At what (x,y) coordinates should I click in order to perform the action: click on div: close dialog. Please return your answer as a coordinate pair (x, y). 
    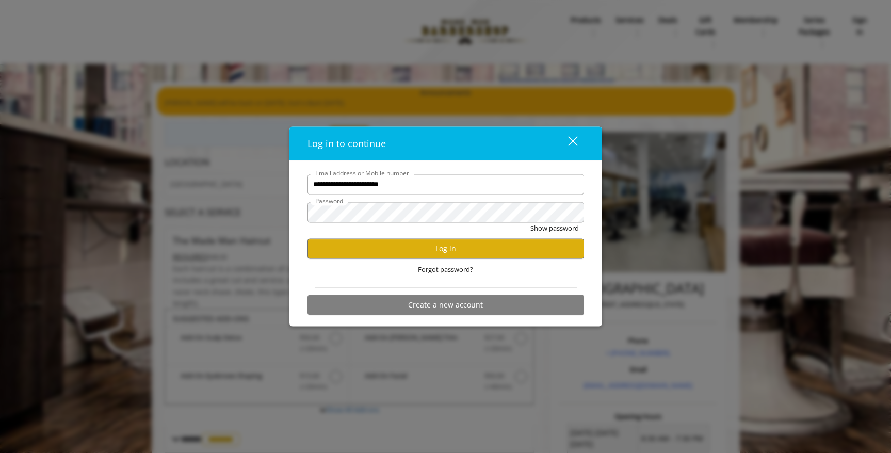
    Looking at the image, I should click on (567, 143).